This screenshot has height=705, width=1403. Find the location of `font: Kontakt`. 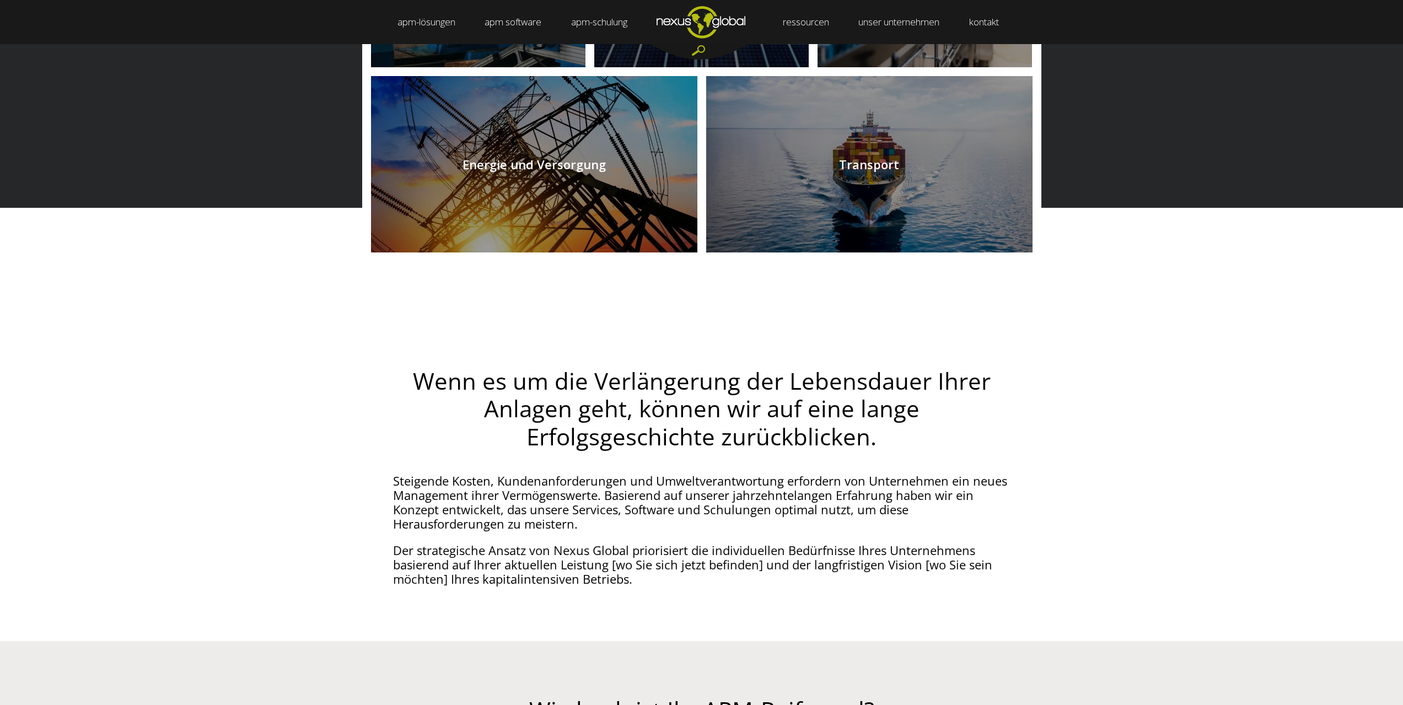

font: Kontakt is located at coordinates (984, 22).